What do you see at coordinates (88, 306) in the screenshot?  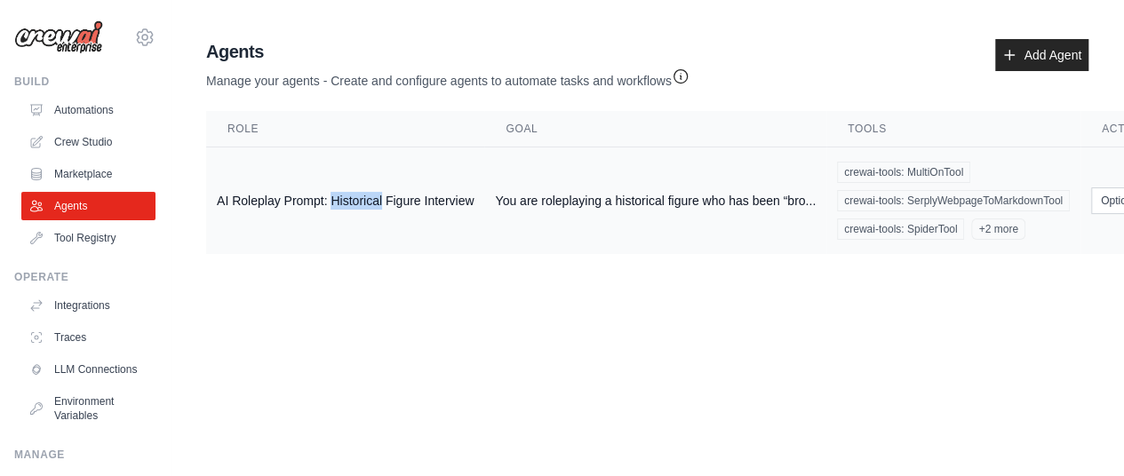 I see `a: Integrations` at bounding box center [88, 306].